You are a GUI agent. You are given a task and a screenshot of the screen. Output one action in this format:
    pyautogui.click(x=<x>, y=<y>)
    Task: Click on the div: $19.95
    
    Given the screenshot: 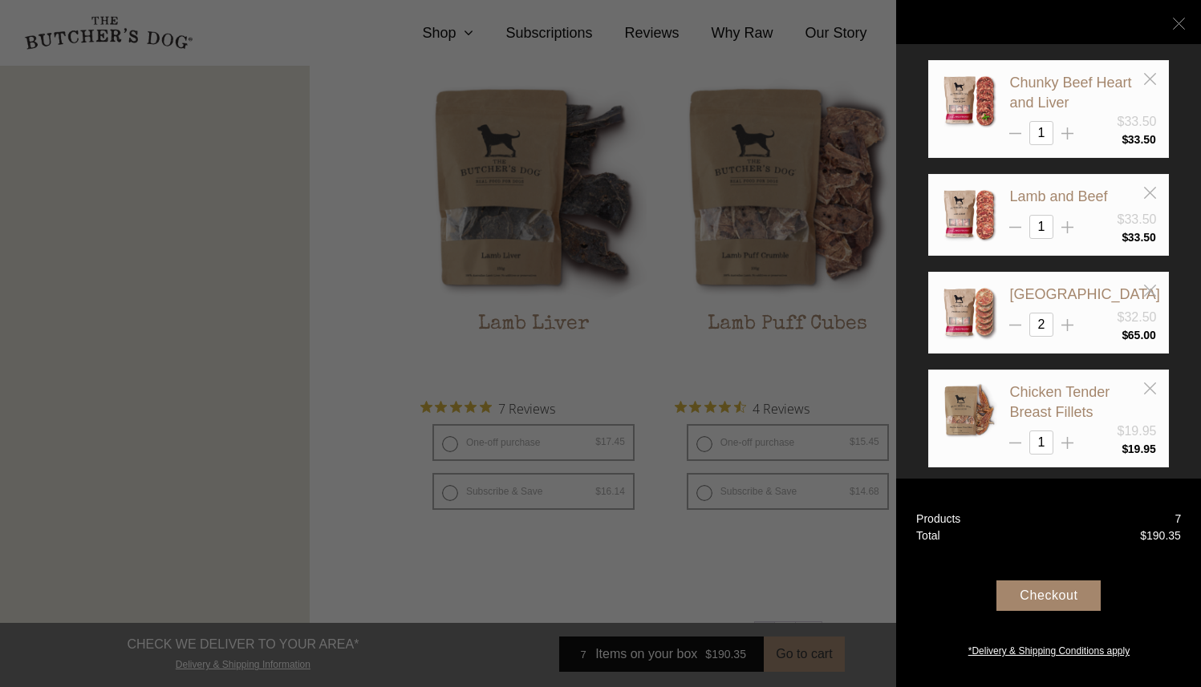 What is the action you would take?
    pyautogui.click(x=1136, y=431)
    